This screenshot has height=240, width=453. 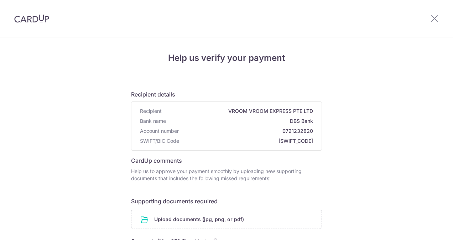 I want to click on span: VROOM VROOM EXPRESS PTE LTD, so click(x=239, y=111).